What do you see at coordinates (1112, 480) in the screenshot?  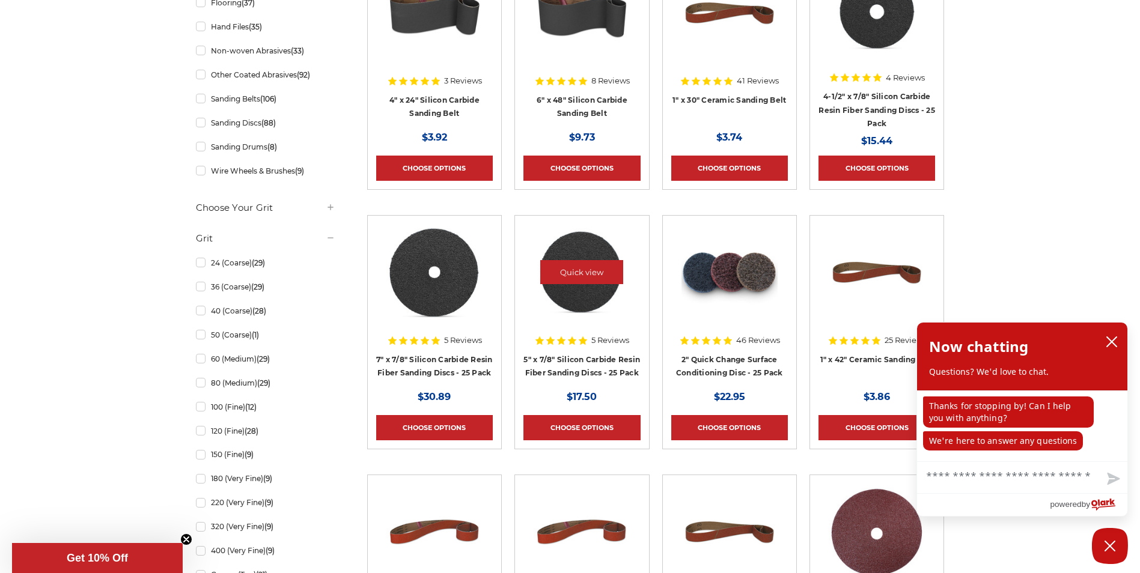 I see `button: Send message` at bounding box center [1112, 480].